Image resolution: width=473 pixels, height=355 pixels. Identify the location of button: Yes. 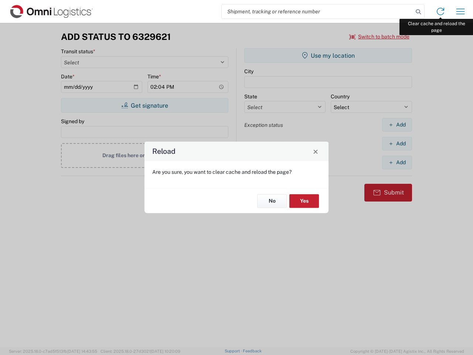
(304, 201).